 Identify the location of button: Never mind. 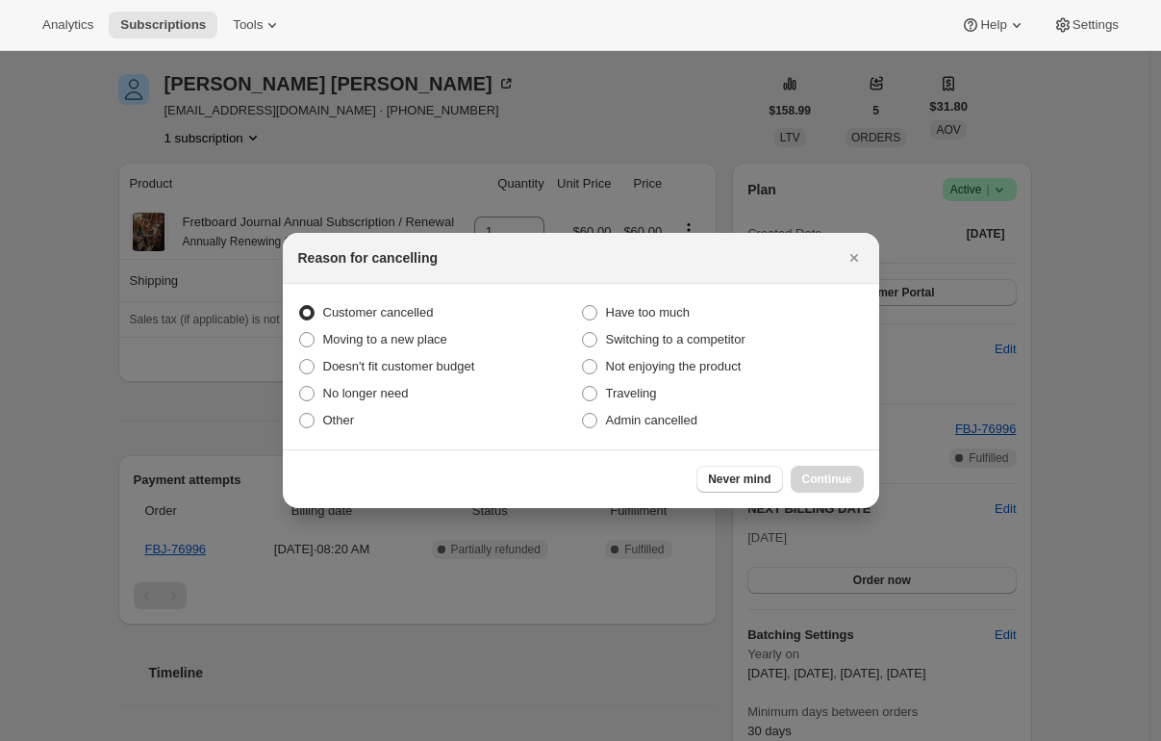
(739, 479).